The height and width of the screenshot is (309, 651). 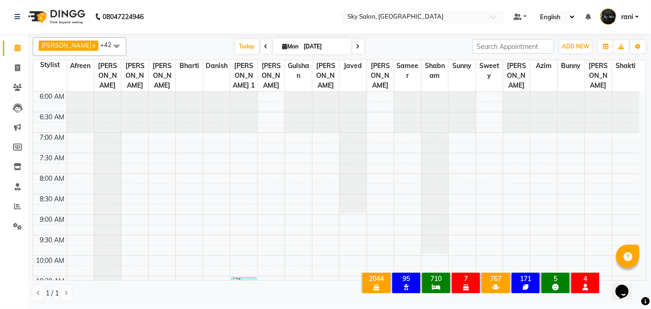 What do you see at coordinates (435, 71) in the screenshot?
I see `span: shabnam` at bounding box center [435, 71].